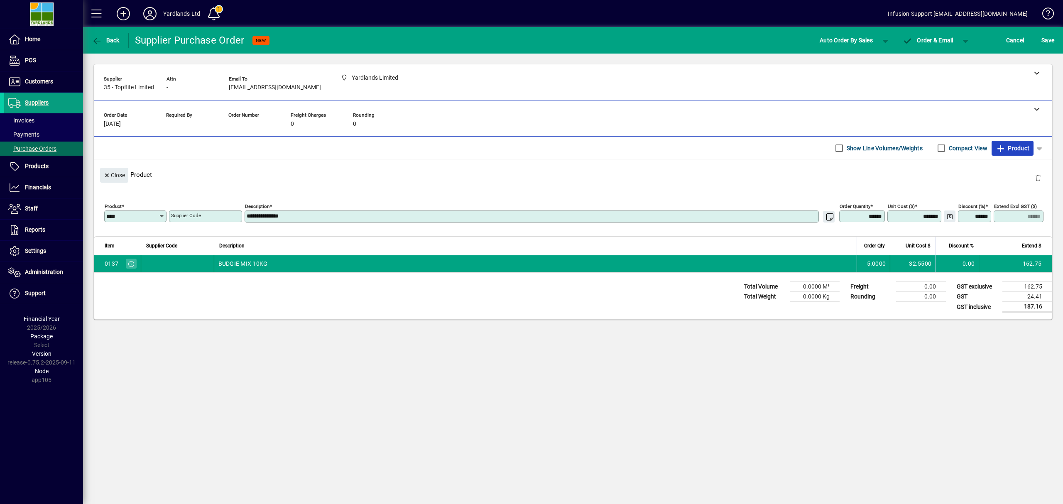 This screenshot has height=504, width=1063. What do you see at coordinates (38, 187) in the screenshot?
I see `span: Financials` at bounding box center [38, 187].